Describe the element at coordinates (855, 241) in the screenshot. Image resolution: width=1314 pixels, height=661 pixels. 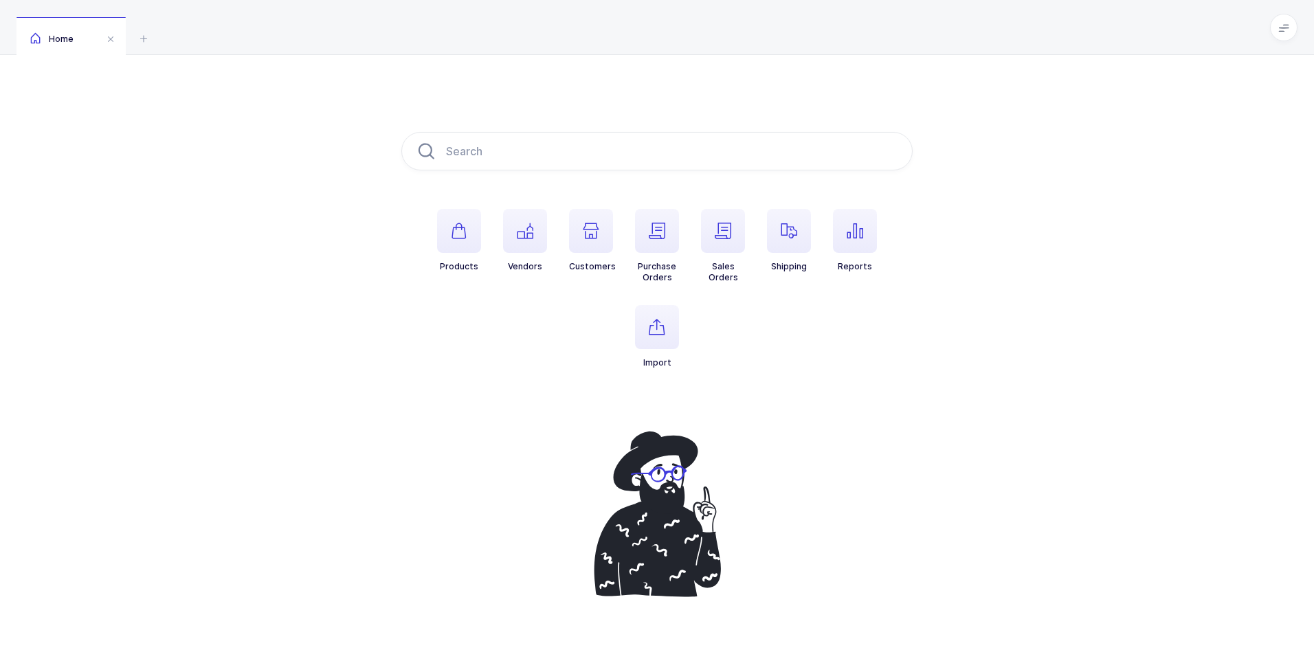
I see `button: Reports` at that location.